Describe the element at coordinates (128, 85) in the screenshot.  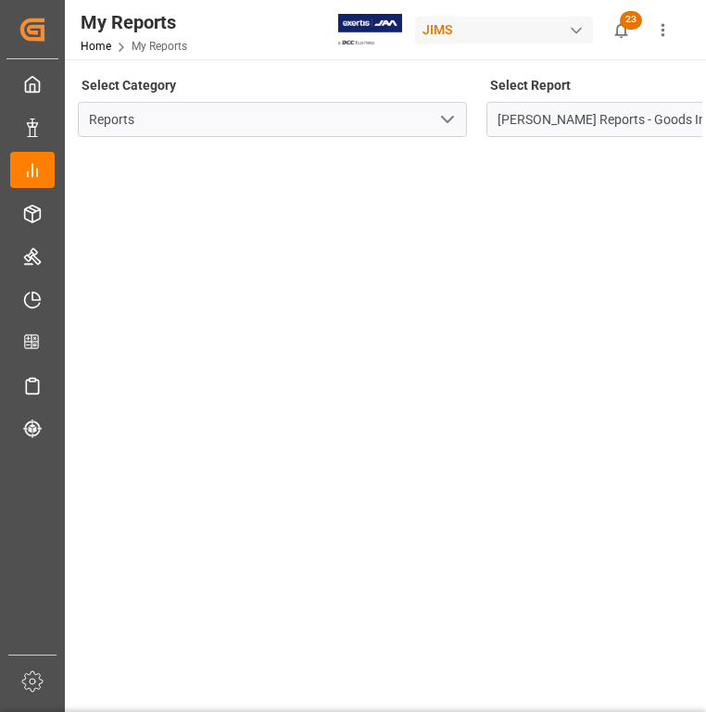
I see `label: Select Category` at that location.